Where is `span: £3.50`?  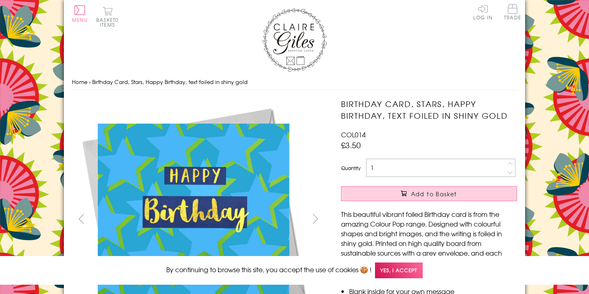 span: £3.50 is located at coordinates (351, 145).